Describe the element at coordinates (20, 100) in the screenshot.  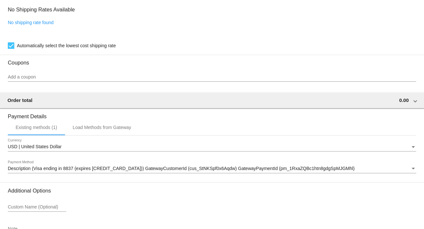
I see `span: Order total` at that location.